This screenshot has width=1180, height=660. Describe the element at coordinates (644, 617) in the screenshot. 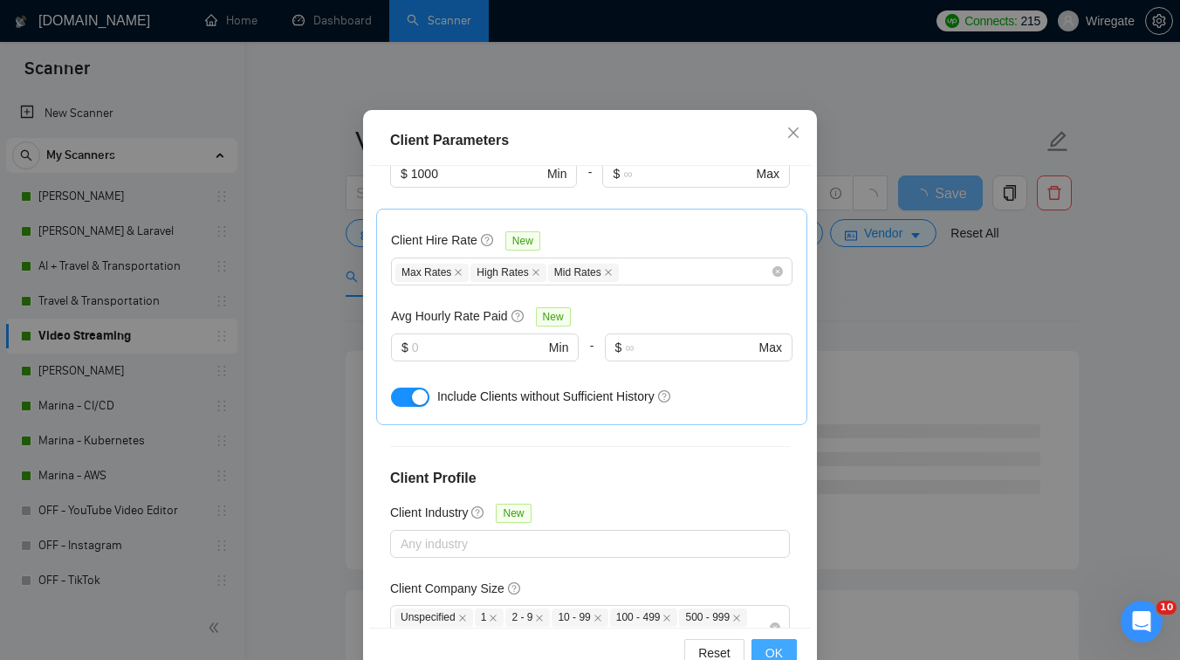

I see `span: 100 - 499` at that location.